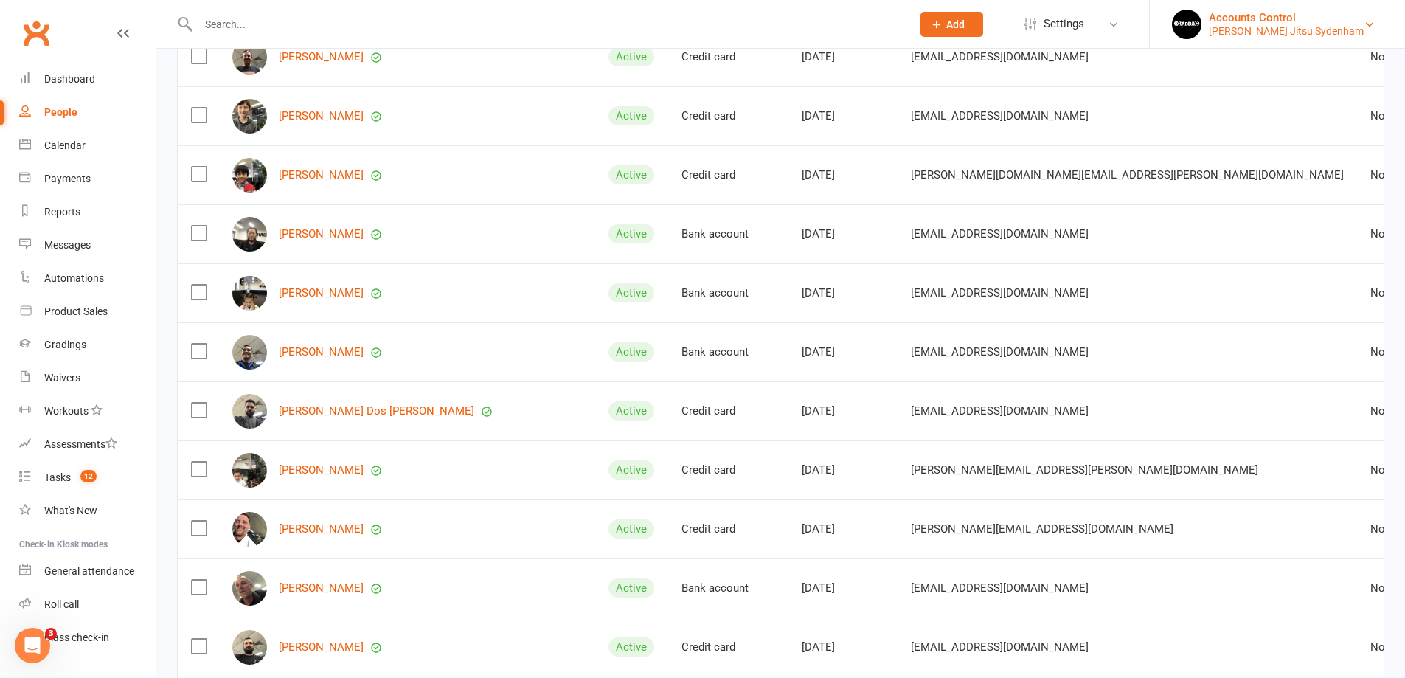 Image resolution: width=1405 pixels, height=678 pixels. I want to click on div: Messages, so click(67, 245).